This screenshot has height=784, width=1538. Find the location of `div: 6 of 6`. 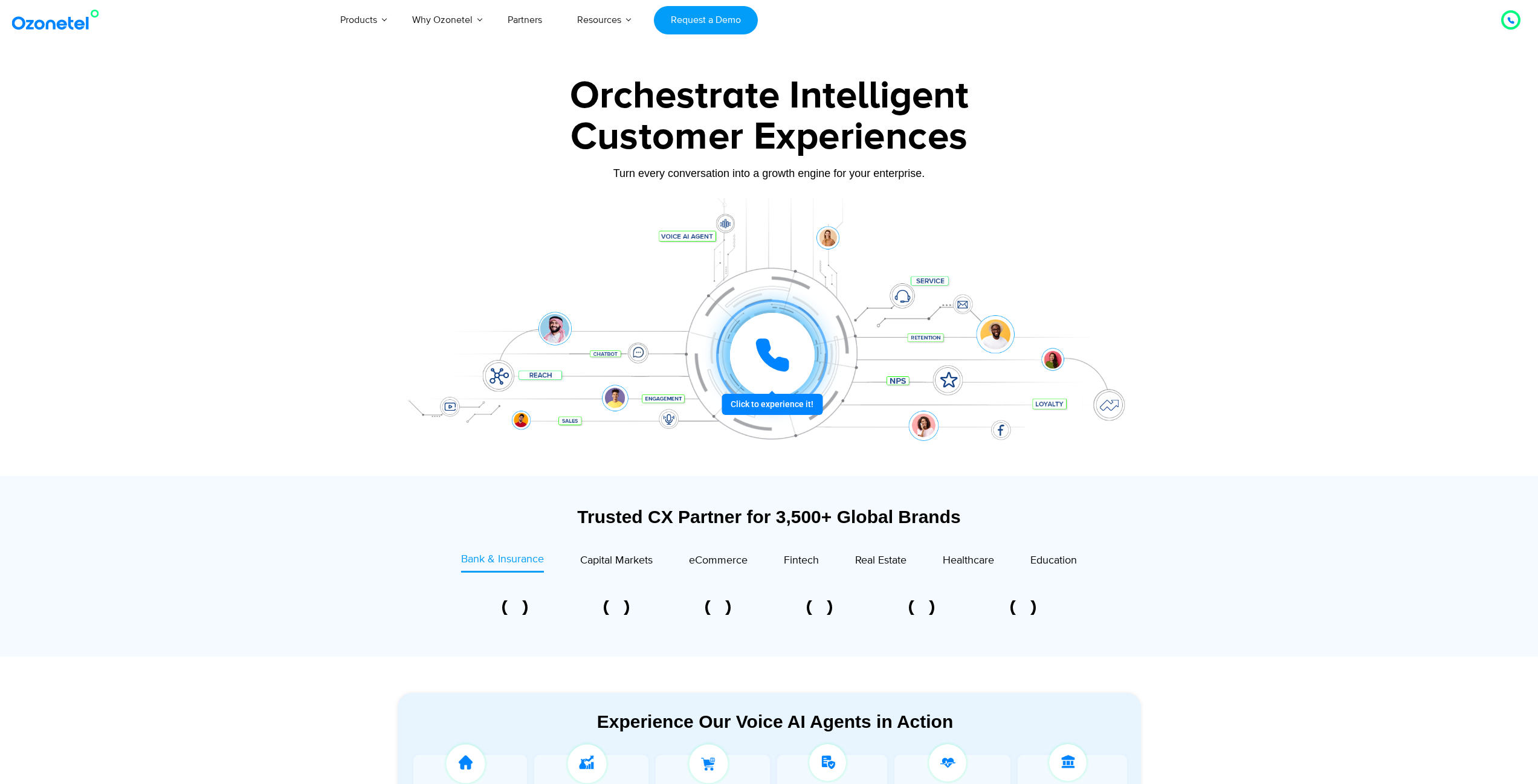

div: 6 of 6 is located at coordinates (1023, 608).